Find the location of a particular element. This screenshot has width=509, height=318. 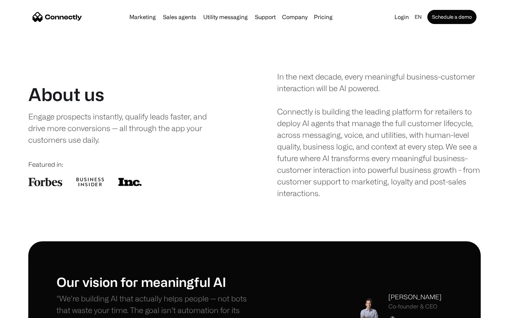

h1: About us is located at coordinates (66, 94).